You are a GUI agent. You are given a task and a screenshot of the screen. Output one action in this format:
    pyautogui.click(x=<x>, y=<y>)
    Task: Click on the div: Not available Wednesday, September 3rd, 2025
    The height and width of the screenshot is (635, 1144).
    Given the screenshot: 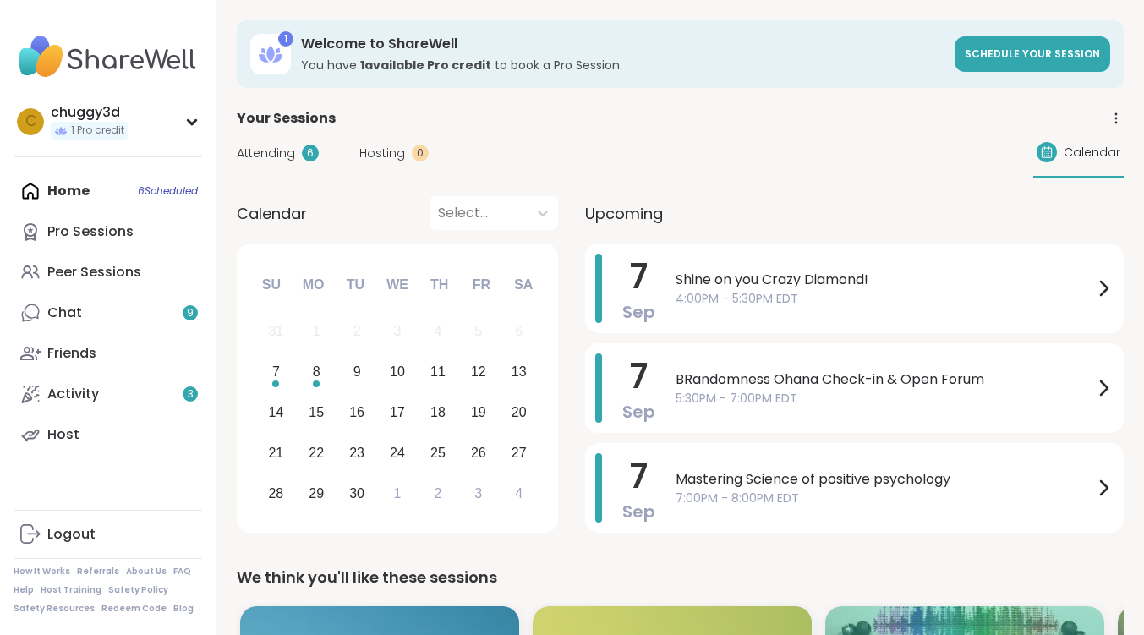 What is the action you would take?
    pyautogui.click(x=398, y=332)
    